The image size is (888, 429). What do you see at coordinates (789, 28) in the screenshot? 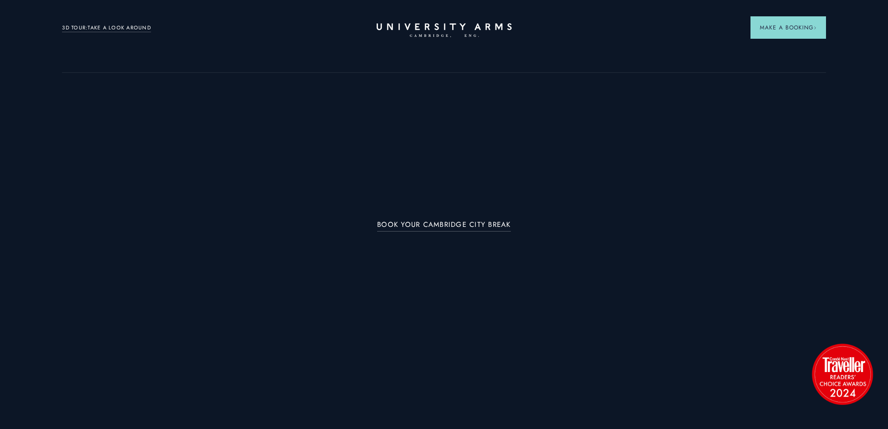
I see `span: Make a Booking` at bounding box center [789, 28].